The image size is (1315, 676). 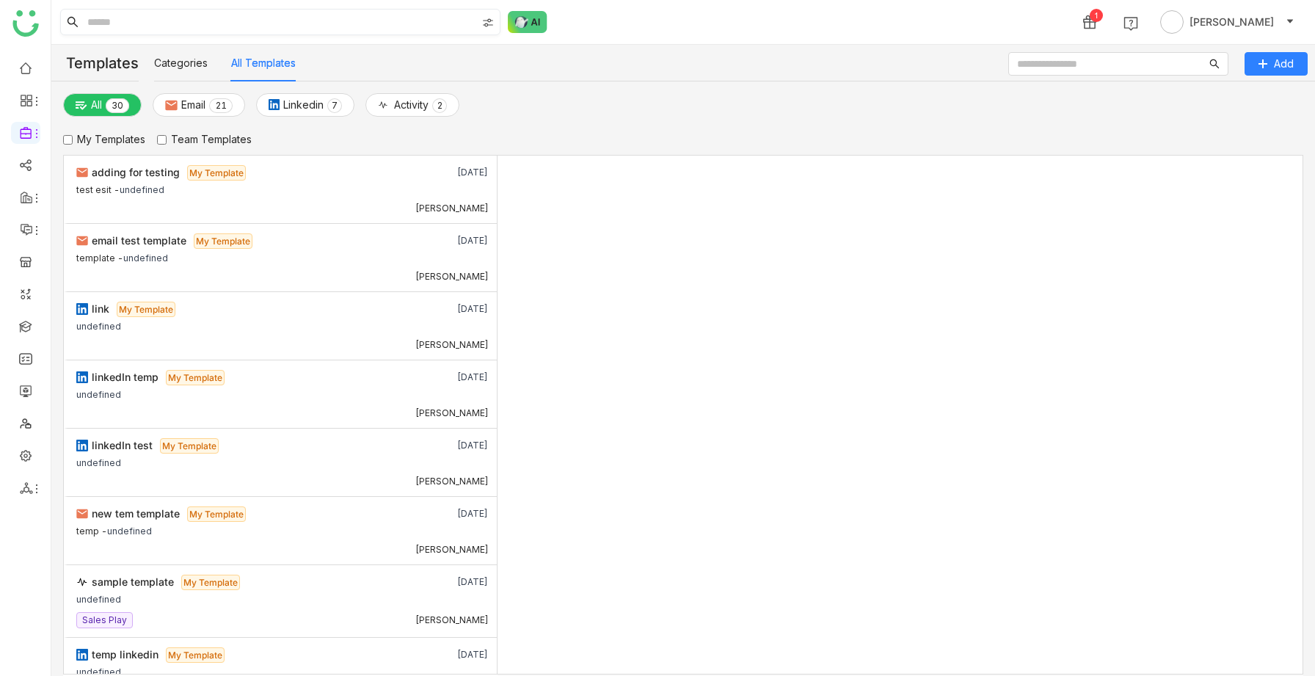 What do you see at coordinates (81, 106) in the screenshot?
I see `img: plainalloptions.svg` at bounding box center [81, 106].